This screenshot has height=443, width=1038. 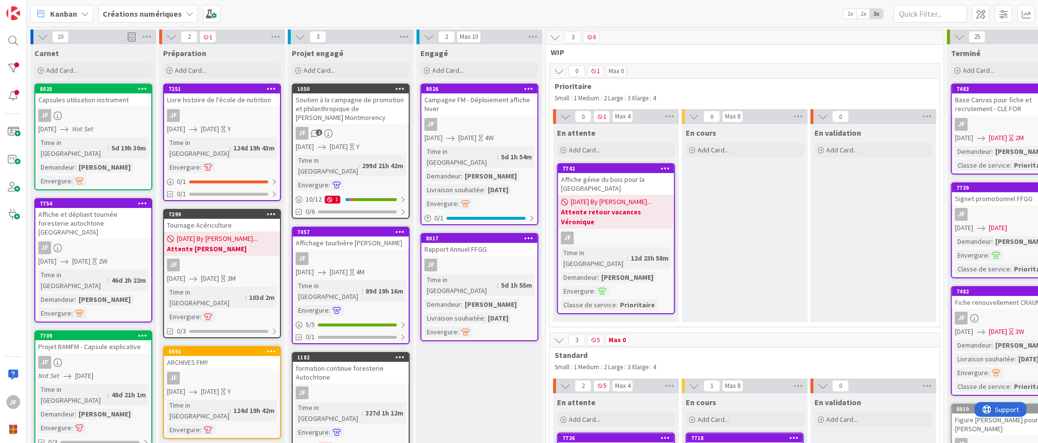 I want to click on div: 8025Capsules utilisation instrument, so click(x=93, y=95).